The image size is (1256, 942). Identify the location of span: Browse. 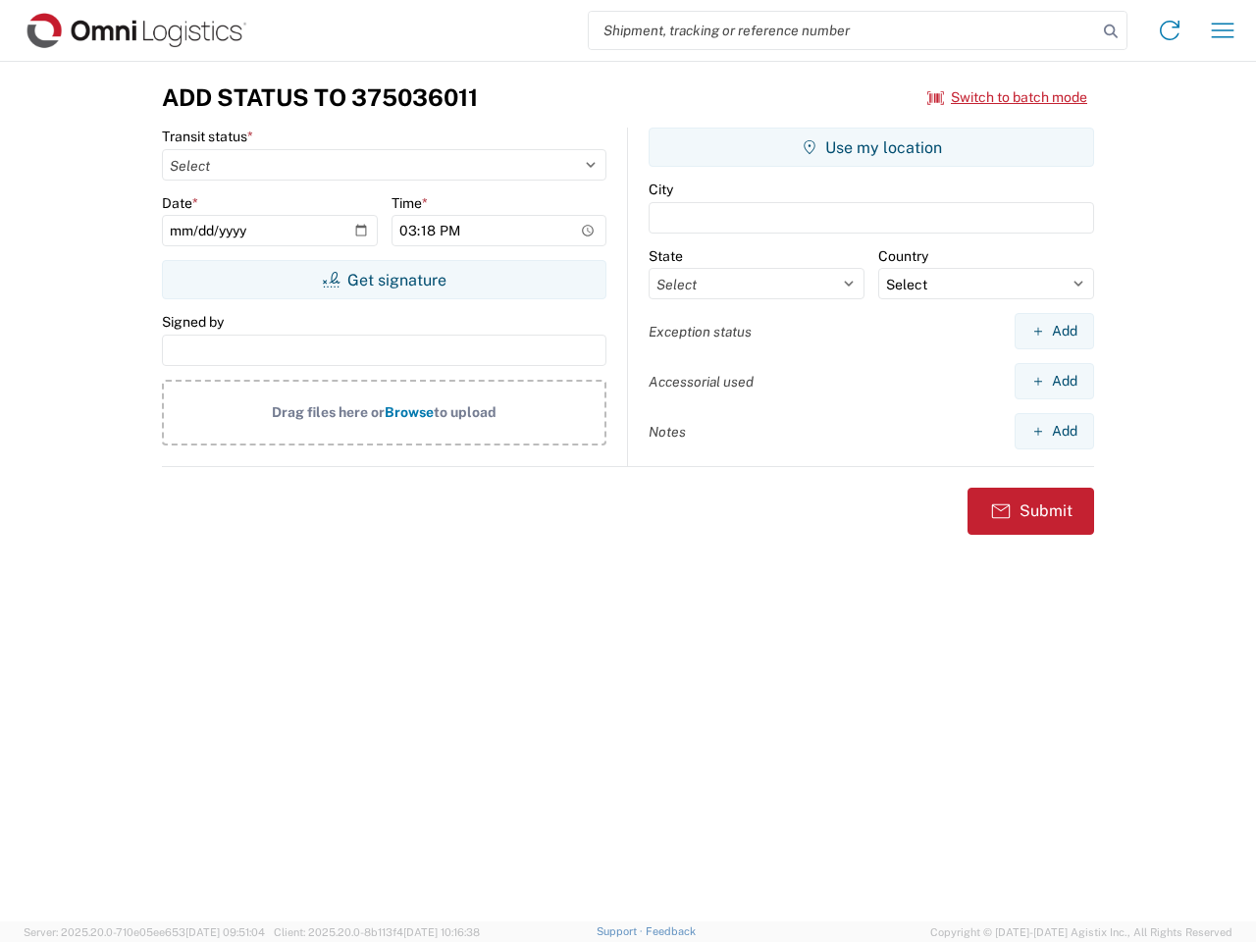
(409, 412).